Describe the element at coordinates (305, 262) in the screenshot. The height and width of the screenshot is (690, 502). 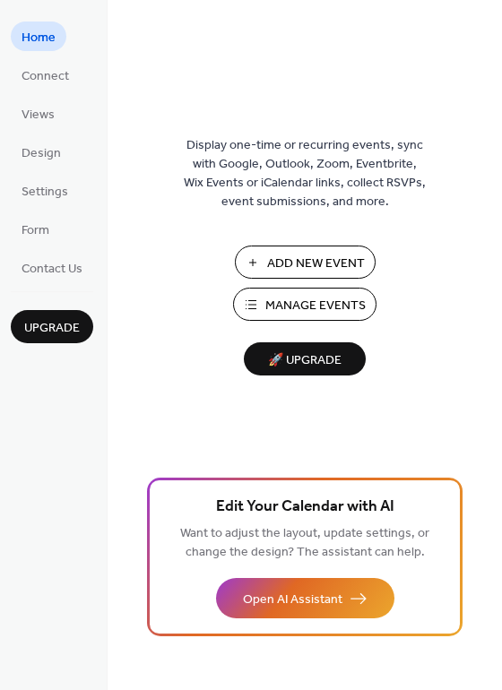
I see `button: Add New Event` at that location.